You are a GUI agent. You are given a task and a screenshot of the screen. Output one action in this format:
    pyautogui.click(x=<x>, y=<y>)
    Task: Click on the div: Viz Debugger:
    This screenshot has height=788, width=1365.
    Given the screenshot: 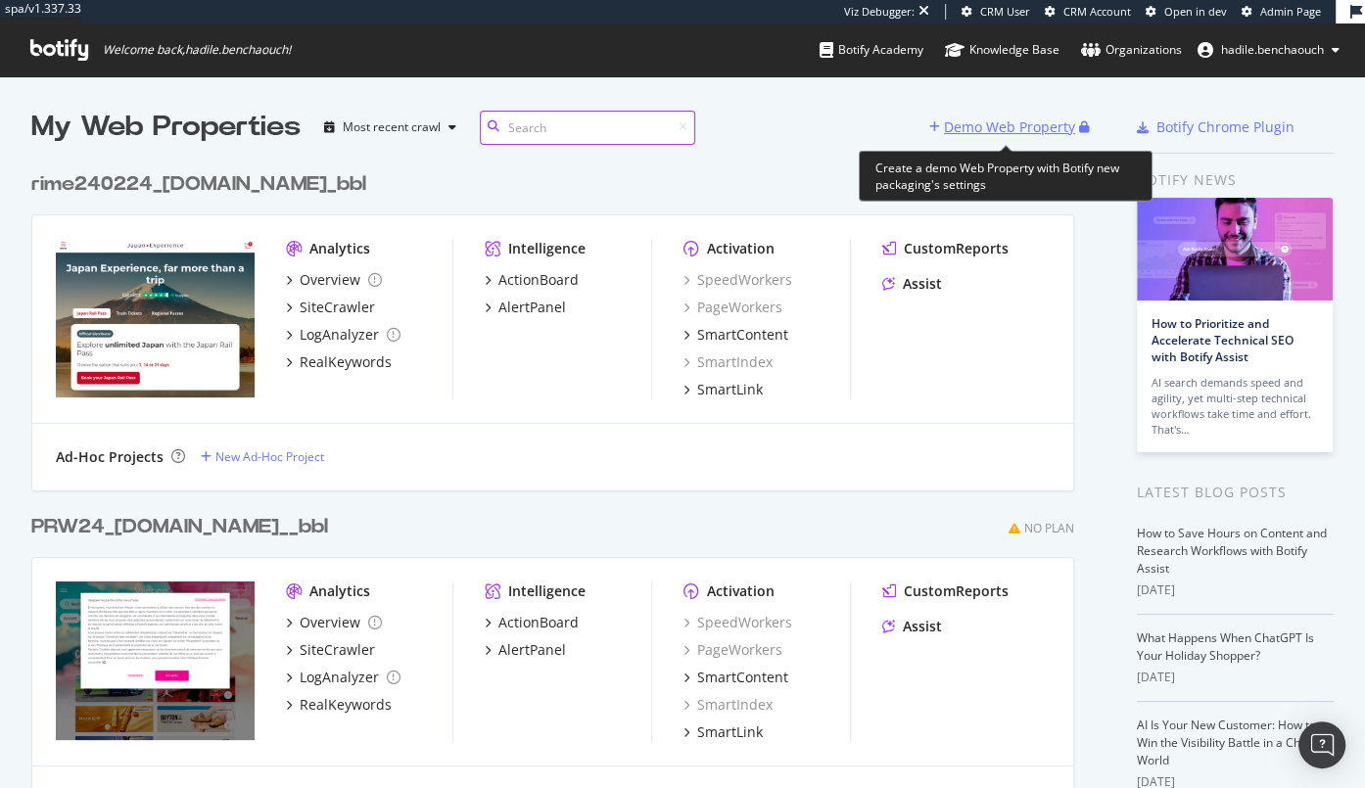 What is the action you would take?
    pyautogui.click(x=879, y=12)
    